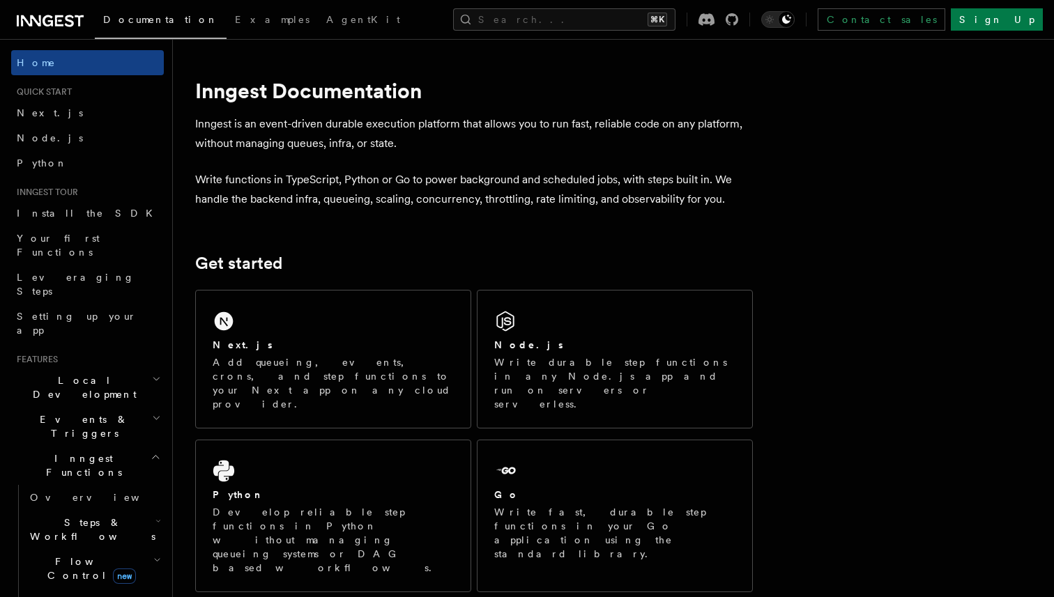 The height and width of the screenshot is (597, 1054). I want to click on span: Flow Control, so click(88, 569).